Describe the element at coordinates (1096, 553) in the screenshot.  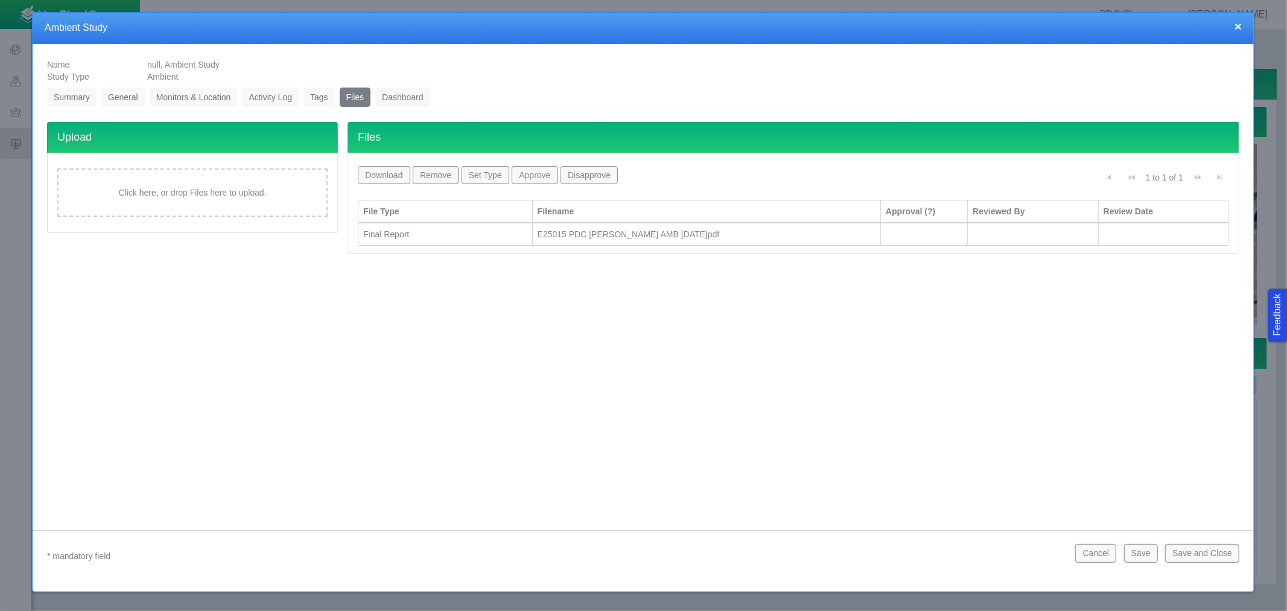
I see `button: Cancel` at that location.